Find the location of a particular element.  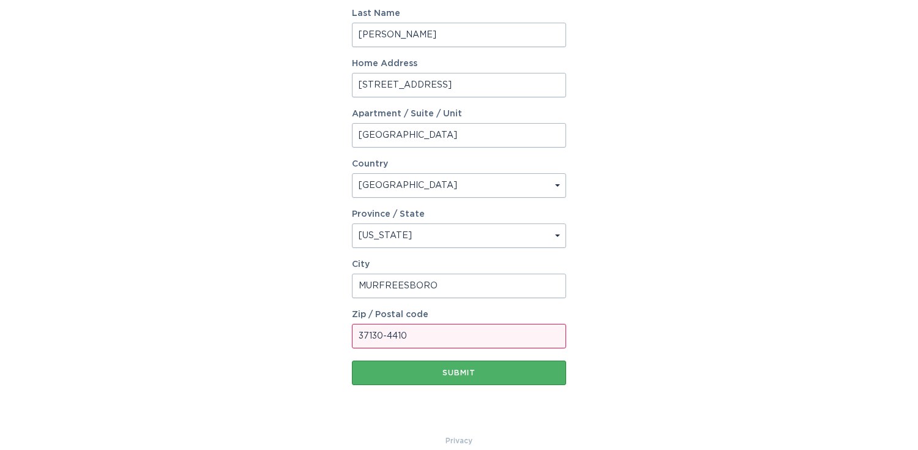

label: City is located at coordinates (459, 264).